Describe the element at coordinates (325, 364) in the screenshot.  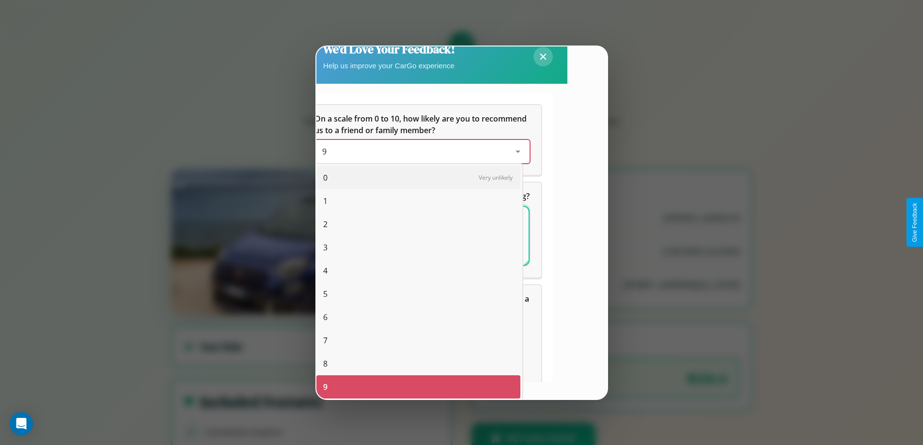
I see `span: 8` at that location.